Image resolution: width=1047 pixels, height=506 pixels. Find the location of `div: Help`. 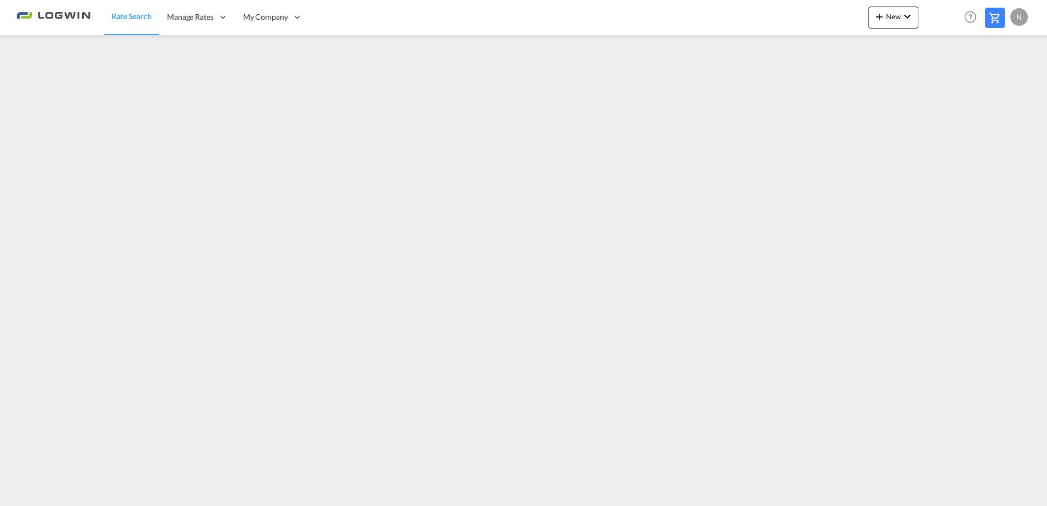

div: Help is located at coordinates (973, 18).